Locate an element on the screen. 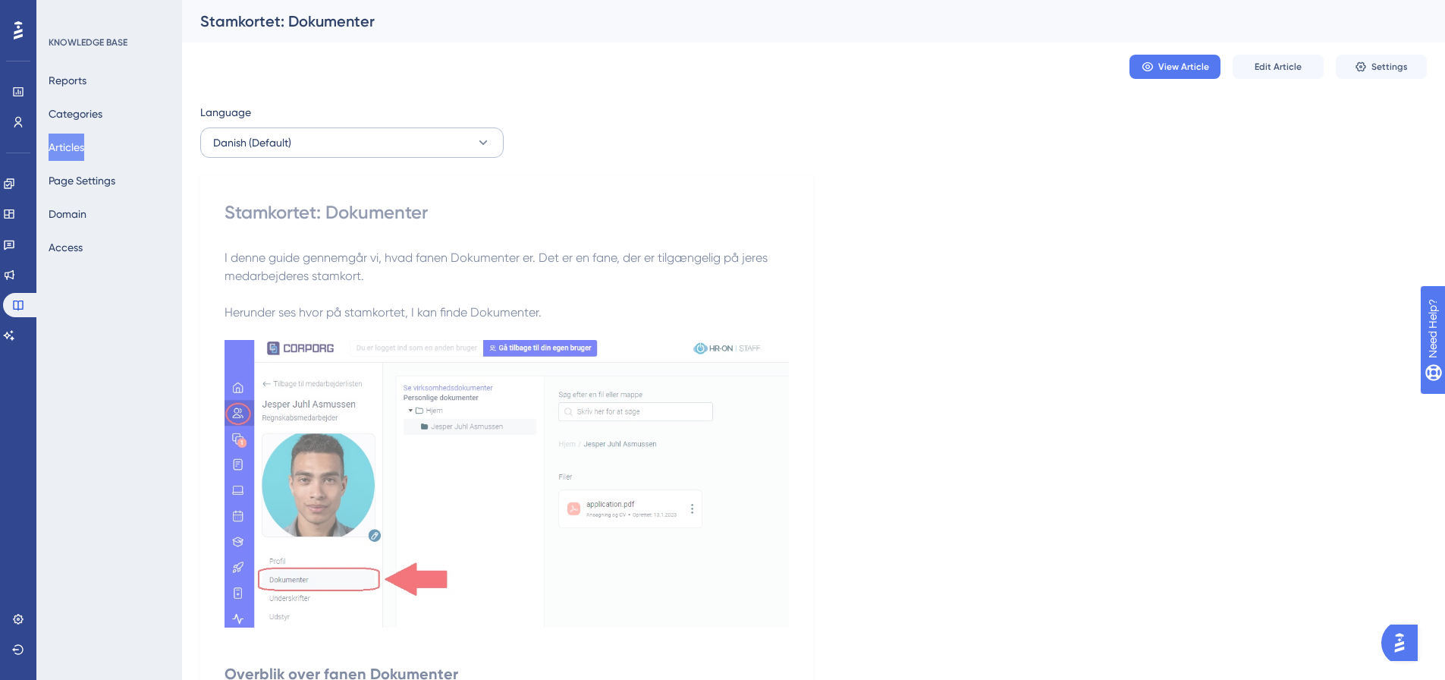 The height and width of the screenshot is (680, 1445). span: View Article is located at coordinates (1183, 67).